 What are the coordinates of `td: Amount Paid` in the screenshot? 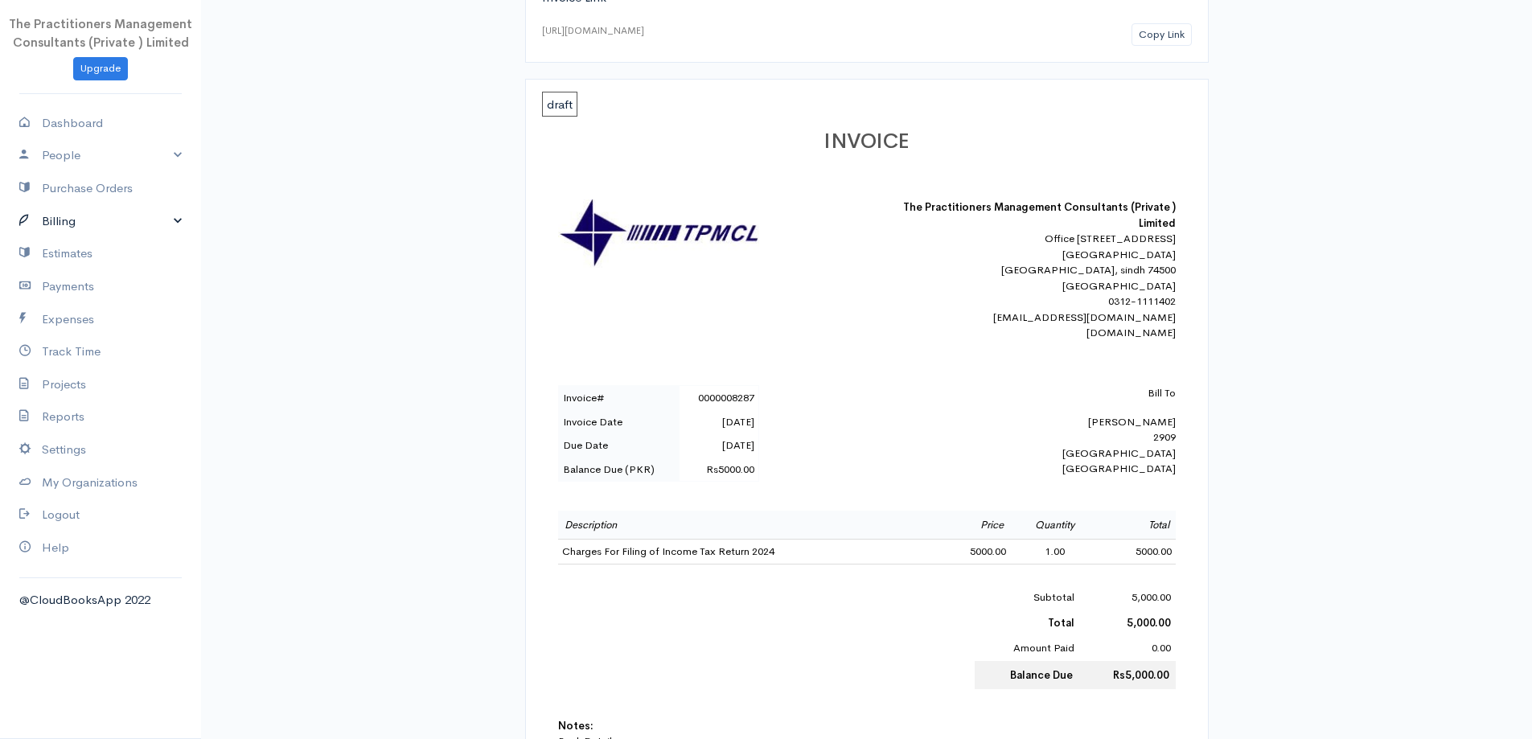 It's located at (1027, 648).